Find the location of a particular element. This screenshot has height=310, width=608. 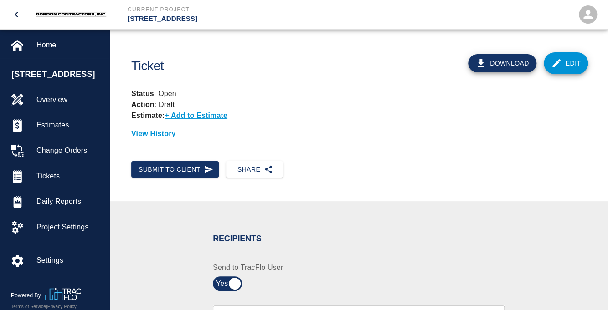

button: Download is located at coordinates (502, 63).